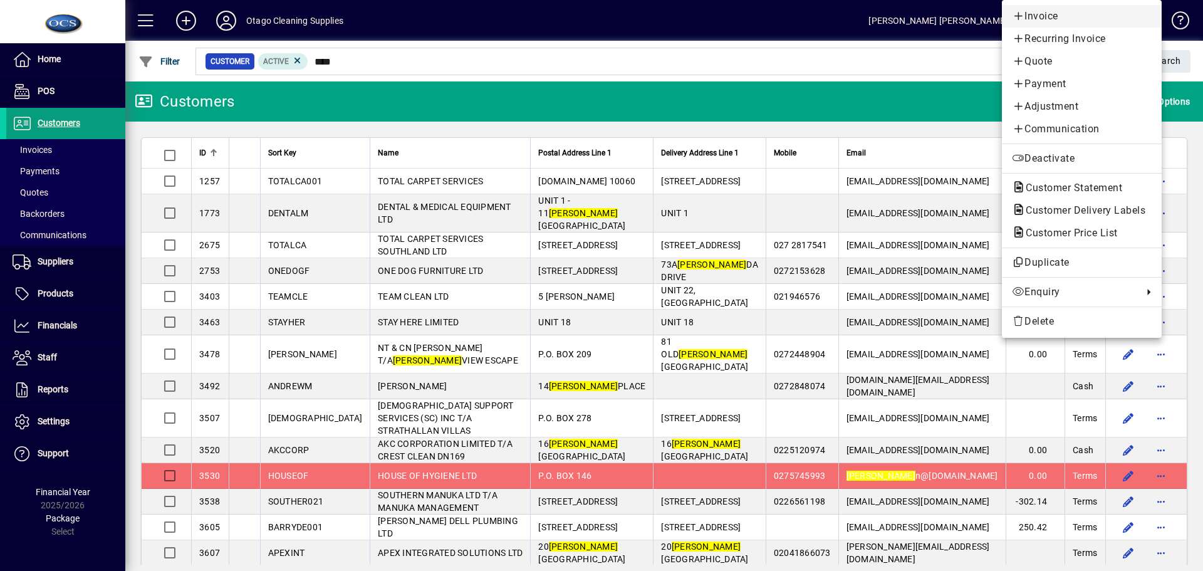  What do you see at coordinates (1082, 159) in the screenshot?
I see `span: Deactivate` at bounding box center [1082, 159].